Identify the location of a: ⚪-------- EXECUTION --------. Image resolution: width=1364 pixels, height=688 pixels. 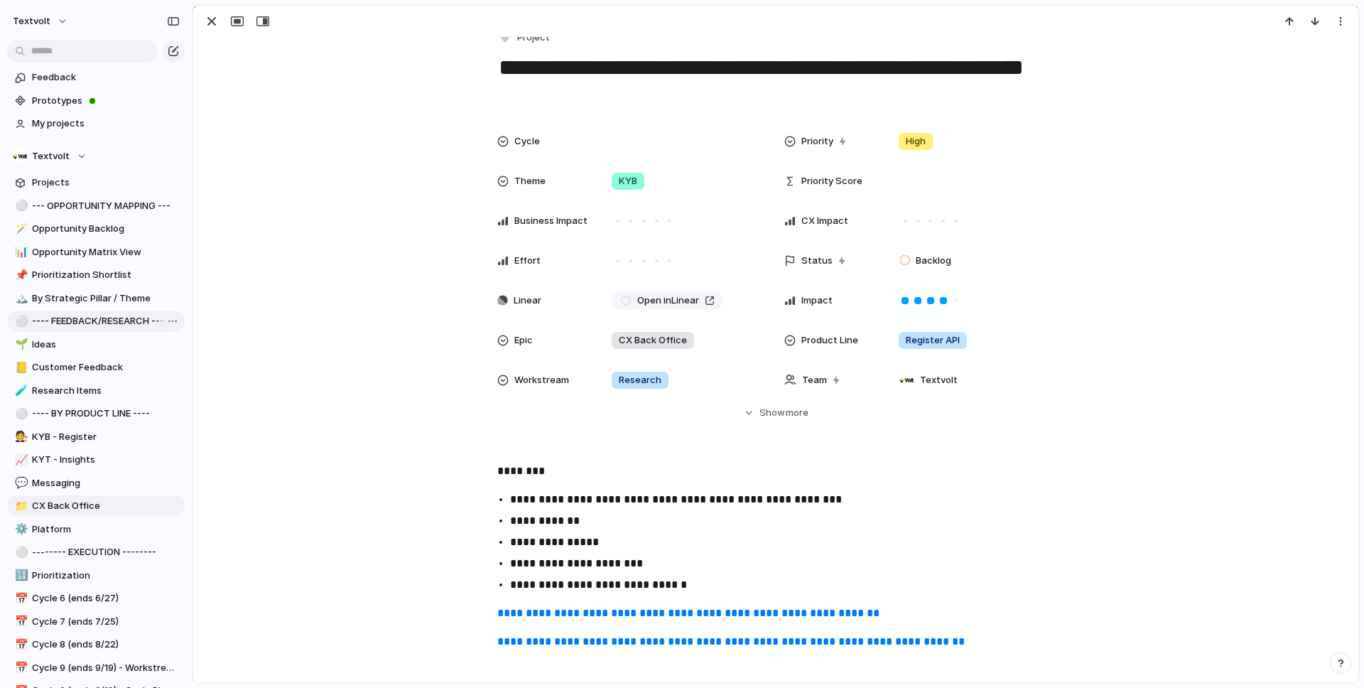
(96, 552).